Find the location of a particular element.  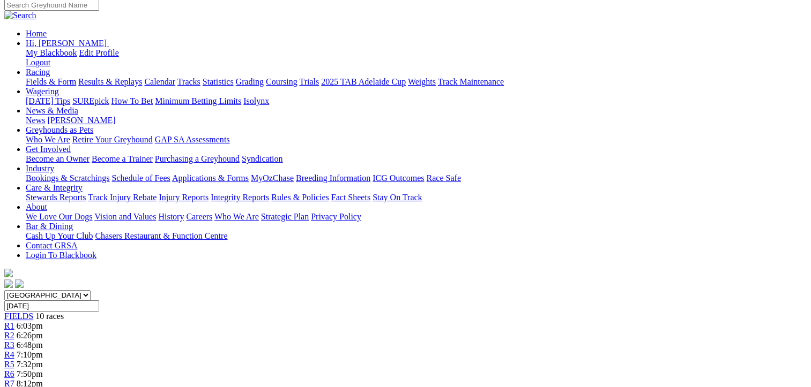

a: Care & Integrity is located at coordinates (54, 188).